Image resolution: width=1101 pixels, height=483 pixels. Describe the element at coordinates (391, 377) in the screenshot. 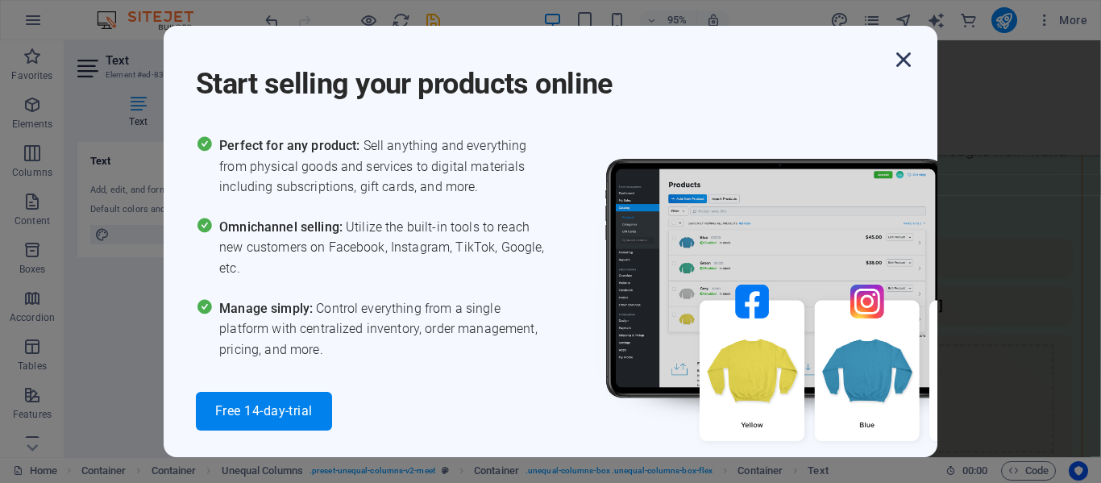

I see `div: Drop content here` at that location.